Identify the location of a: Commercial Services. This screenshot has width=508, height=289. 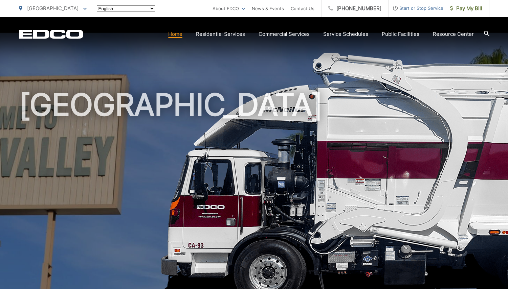
(284, 34).